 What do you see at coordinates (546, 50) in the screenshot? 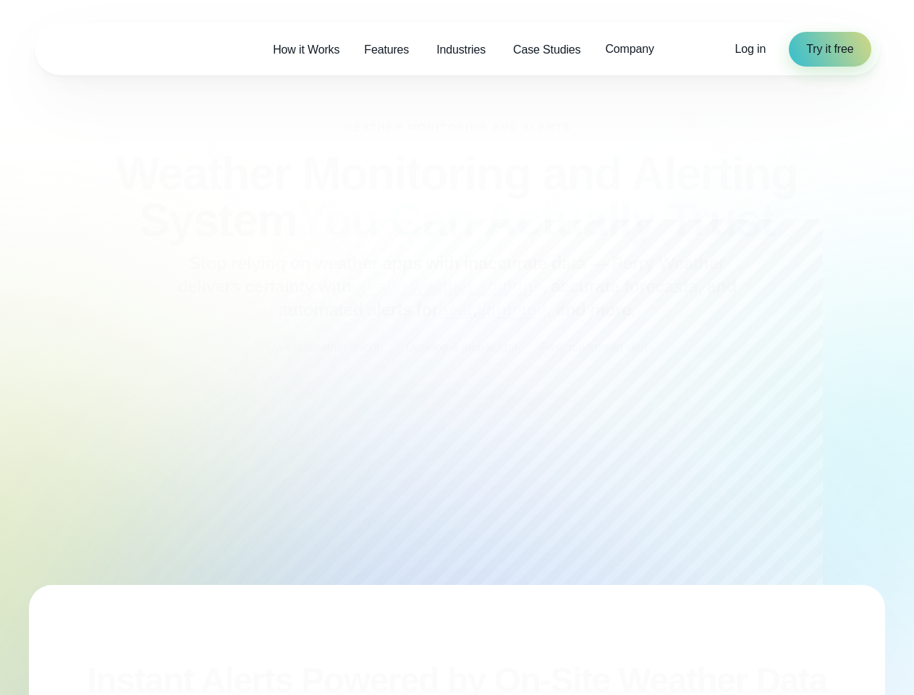
I see `span: Case Studies` at bounding box center [546, 50].